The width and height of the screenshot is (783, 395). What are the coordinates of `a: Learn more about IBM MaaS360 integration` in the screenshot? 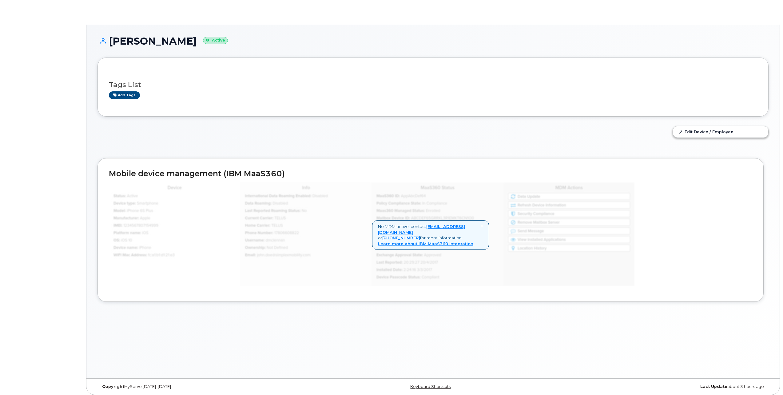 It's located at (426, 244).